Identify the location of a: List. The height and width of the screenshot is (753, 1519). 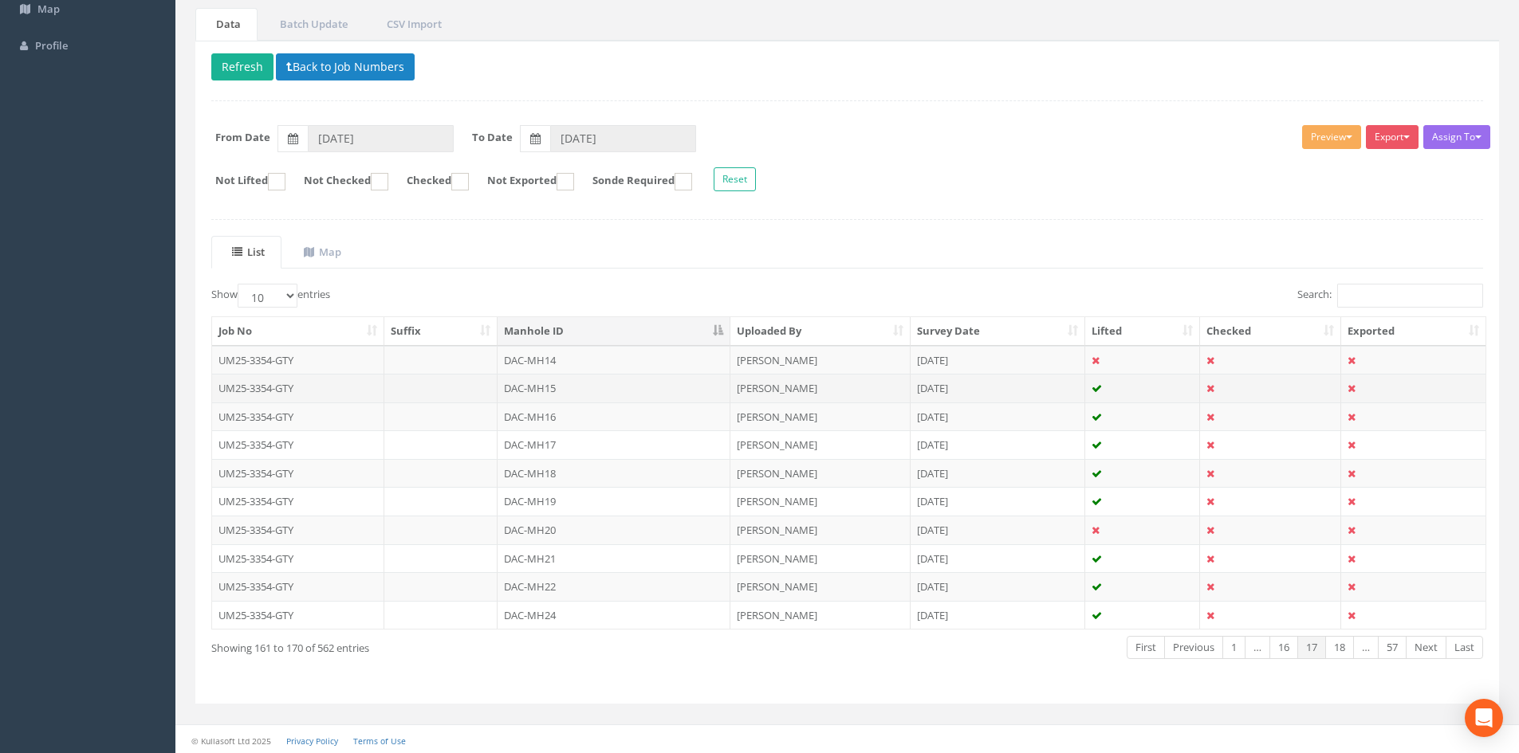
(246, 252).